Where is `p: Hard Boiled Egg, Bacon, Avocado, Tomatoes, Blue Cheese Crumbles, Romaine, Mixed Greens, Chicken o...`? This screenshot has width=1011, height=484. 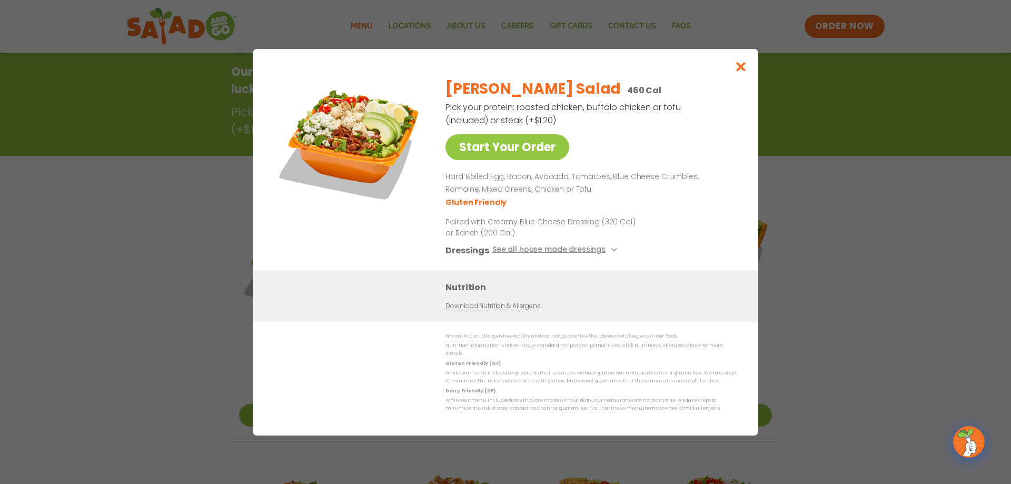 p: Hard Boiled Egg, Bacon, Avocado, Tomatoes, Blue Cheese Crumbles, Romaine, Mixed Greens, Chicken o... is located at coordinates (589, 183).